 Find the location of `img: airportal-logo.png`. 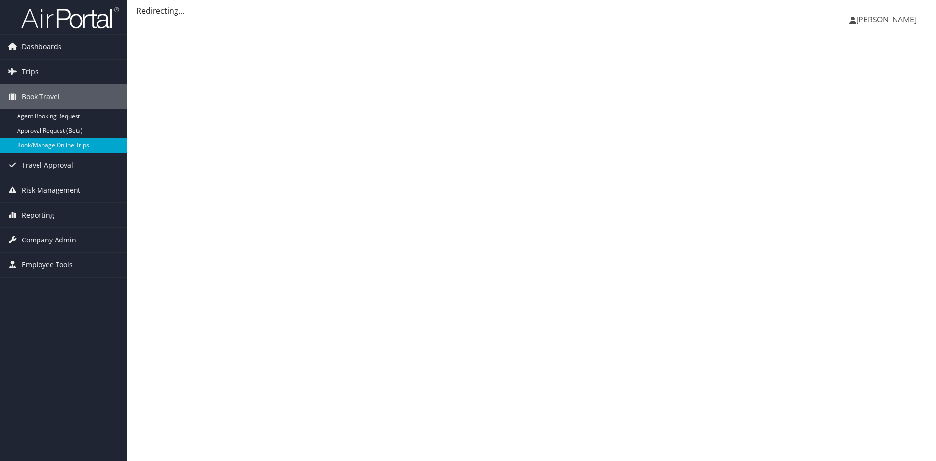

img: airportal-logo.png is located at coordinates (70, 18).